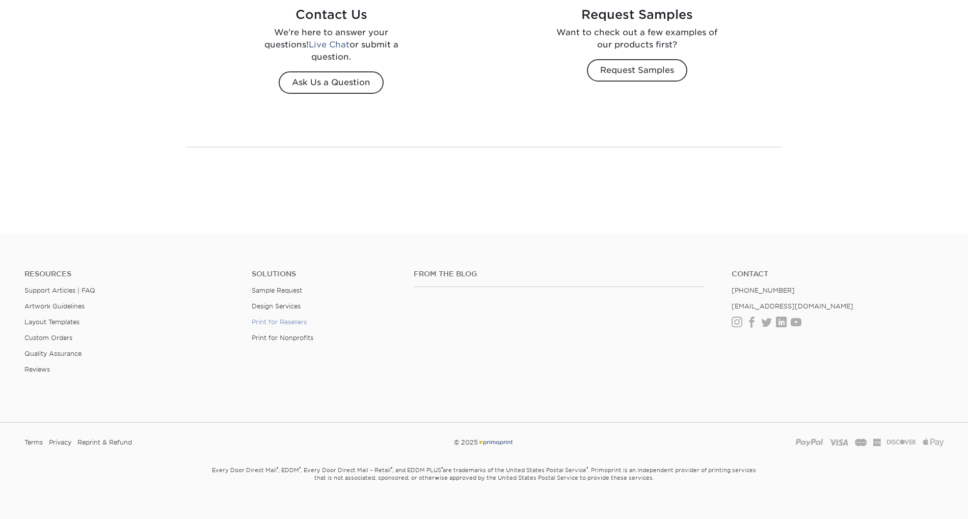  I want to click on a: Terms, so click(34, 442).